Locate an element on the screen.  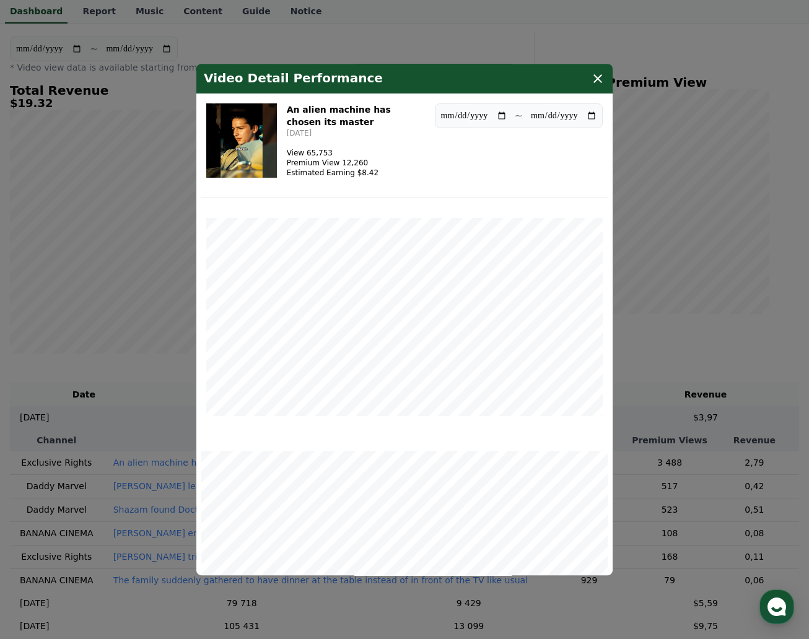
a: Home is located at coordinates (43, 408).